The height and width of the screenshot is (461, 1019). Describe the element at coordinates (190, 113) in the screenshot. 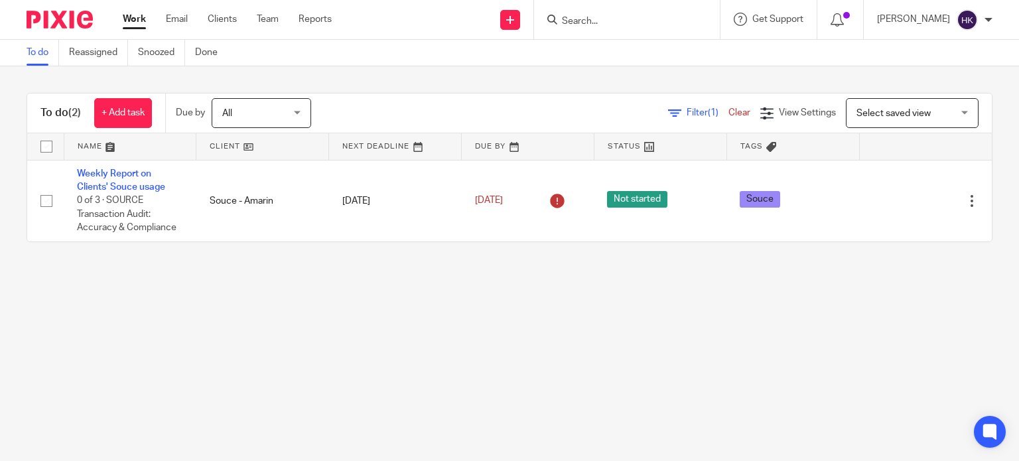

I see `p: Due by` at that location.